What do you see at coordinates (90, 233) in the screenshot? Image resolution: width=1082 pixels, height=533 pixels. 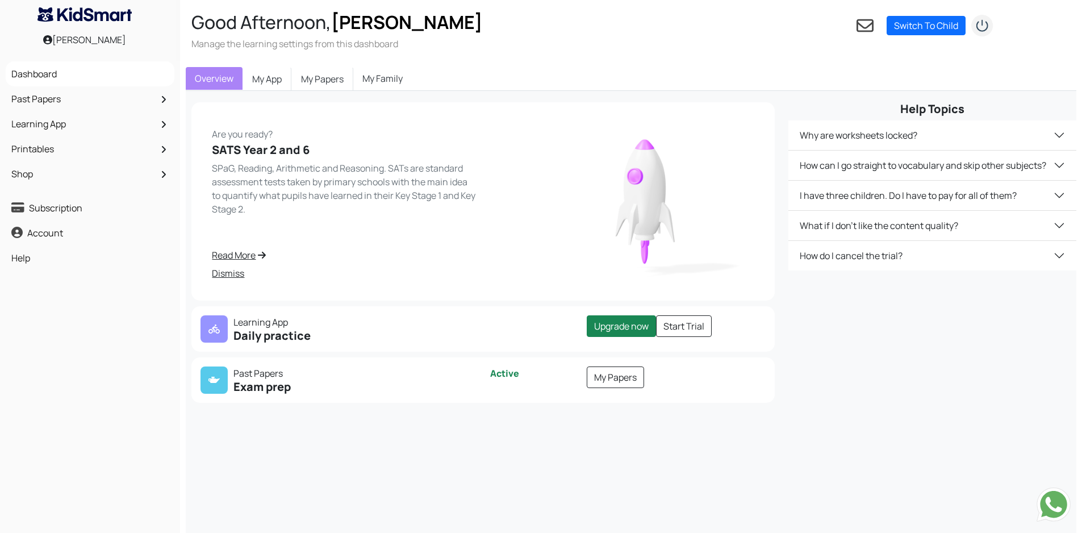 I see `a: Account` at bounding box center [90, 233].